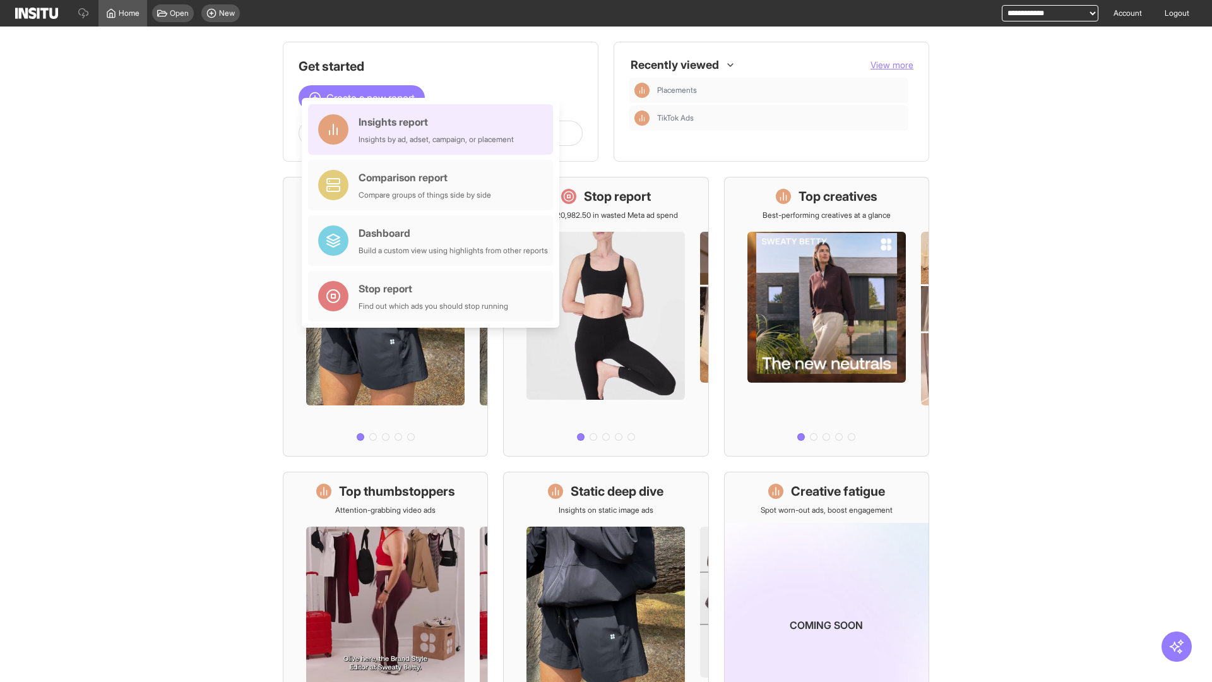 This screenshot has height=682, width=1212. I want to click on p: Save £20,982.50 in wasted Meta ad spend, so click(606, 215).